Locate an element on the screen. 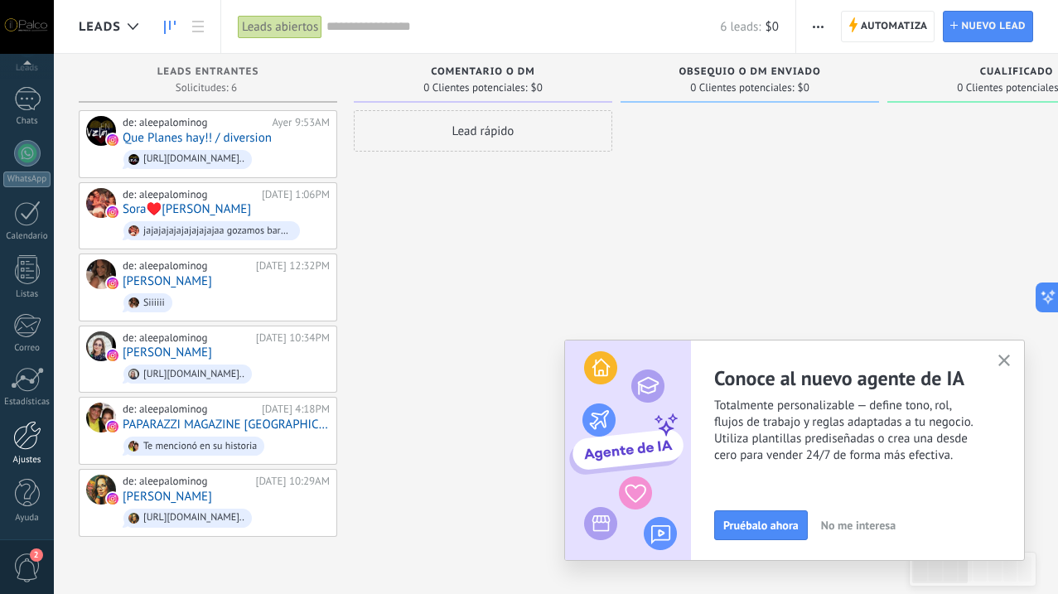  span: Leads is located at coordinates (99, 27).